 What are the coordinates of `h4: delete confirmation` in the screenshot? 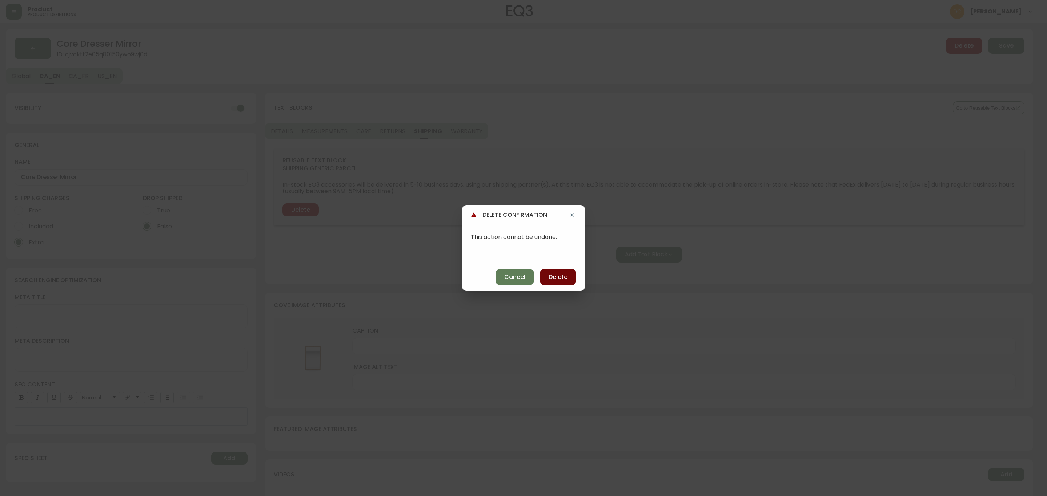 It's located at (525, 215).